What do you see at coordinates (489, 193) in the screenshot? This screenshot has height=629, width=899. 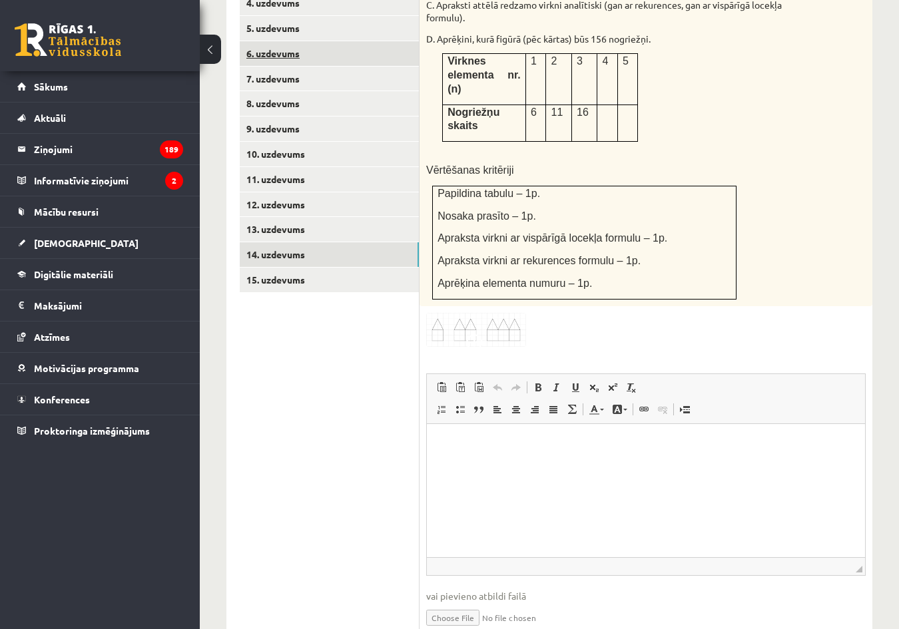 I see `span: Papildina tabulu – 1p.` at bounding box center [489, 193].